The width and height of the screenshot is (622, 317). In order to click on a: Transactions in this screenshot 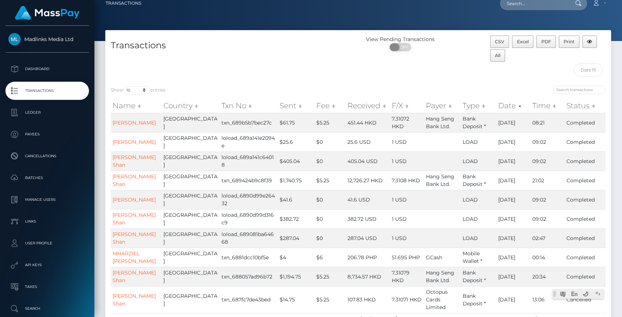, I will do `click(47, 91)`.